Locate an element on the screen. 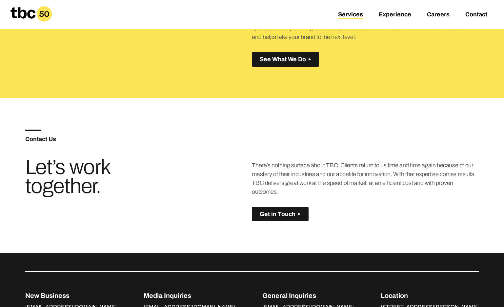 The height and width of the screenshot is (307, 504). p: Media Inquiries is located at coordinates (189, 296).